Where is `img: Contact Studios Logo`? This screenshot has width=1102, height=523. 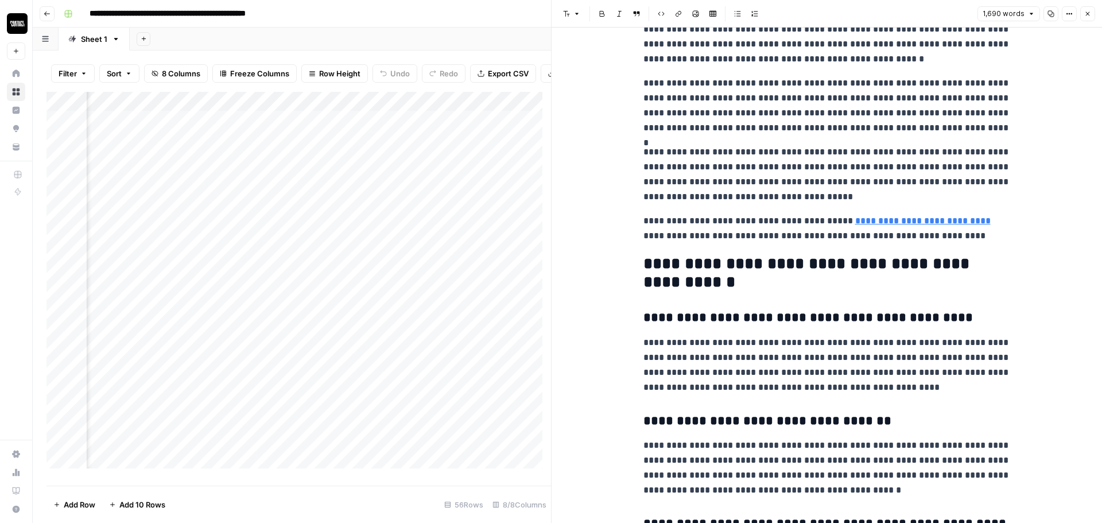 img: Contact Studios Logo is located at coordinates (17, 24).